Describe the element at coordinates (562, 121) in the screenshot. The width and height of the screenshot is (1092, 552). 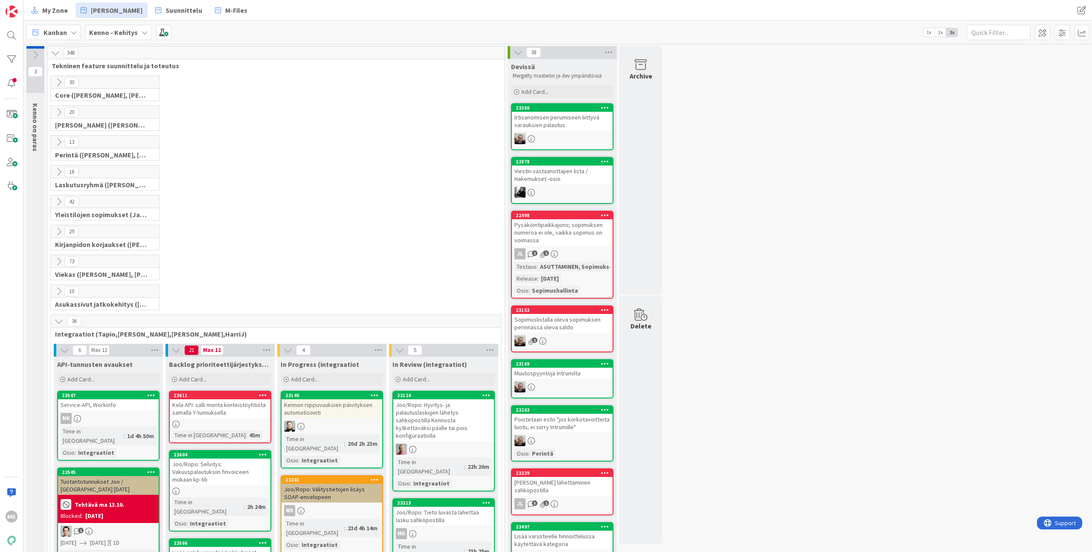
I see `div: Irtisanomisen perumiseen liittyvä varauksien palautus` at that location.